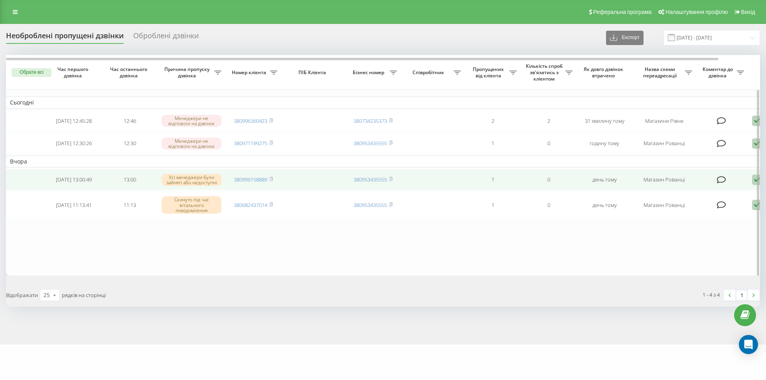 The height and width of the screenshot is (380, 766). What do you see at coordinates (696, 12) in the screenshot?
I see `span: Налаштування профілю` at bounding box center [696, 12].